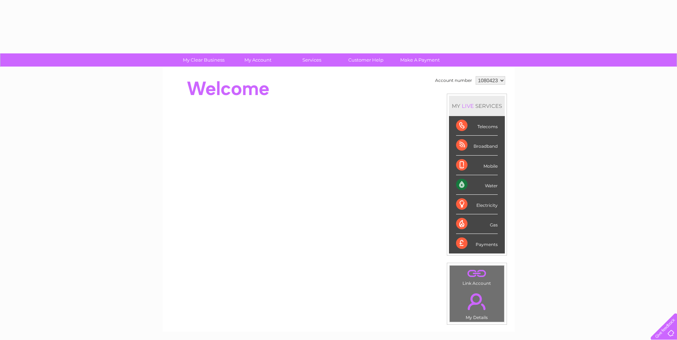  What do you see at coordinates (477, 276) in the screenshot?
I see `td: Link Account` at bounding box center [477, 276].